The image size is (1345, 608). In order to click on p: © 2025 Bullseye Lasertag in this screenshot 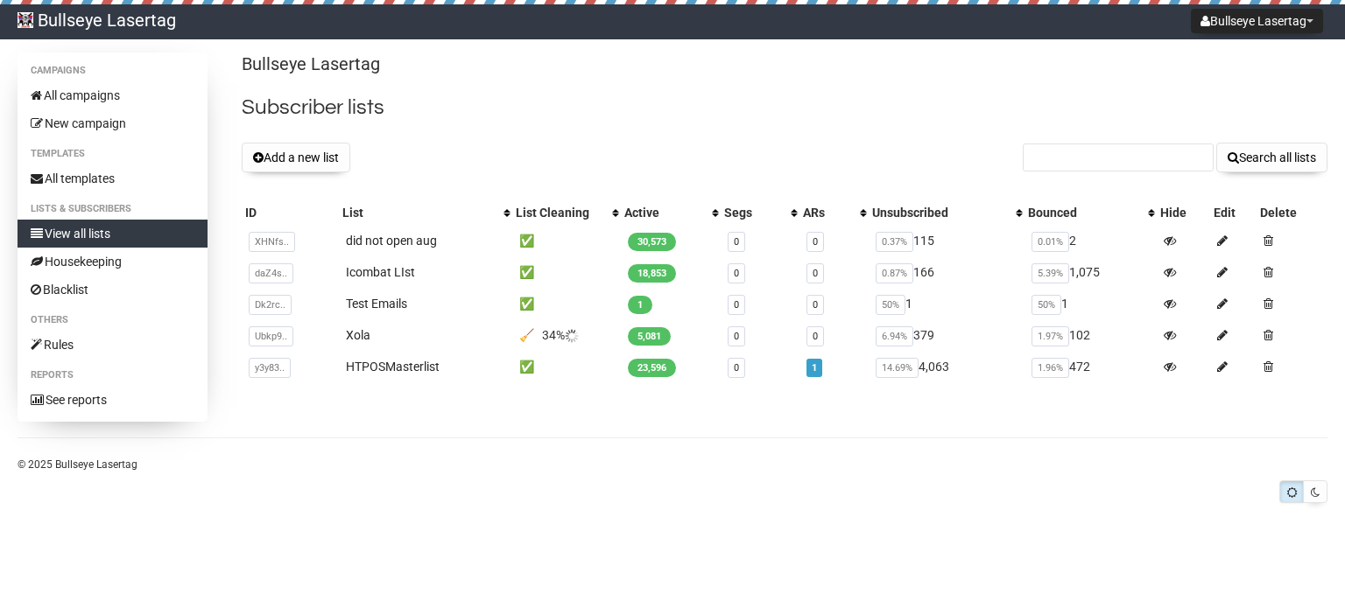, I will do `click(672, 465)`.